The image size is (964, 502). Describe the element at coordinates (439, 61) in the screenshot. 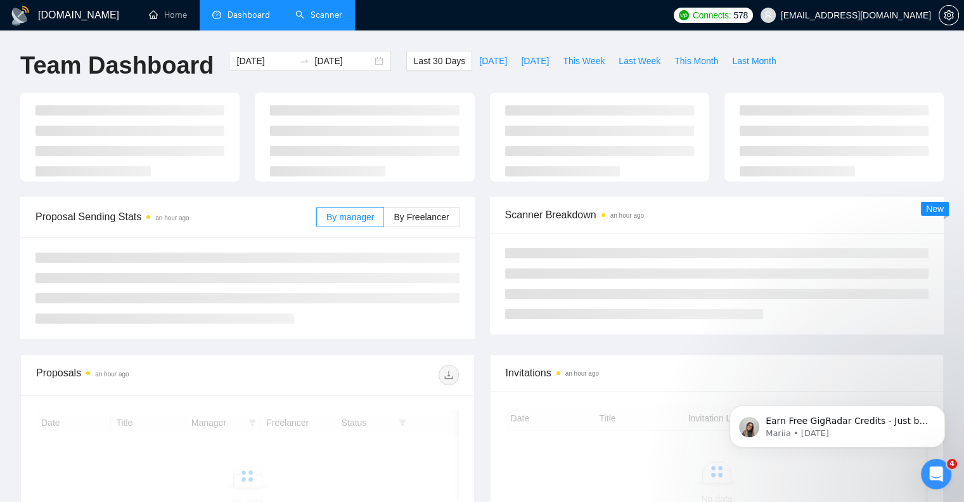

I see `span: Last 30 Days` at that location.